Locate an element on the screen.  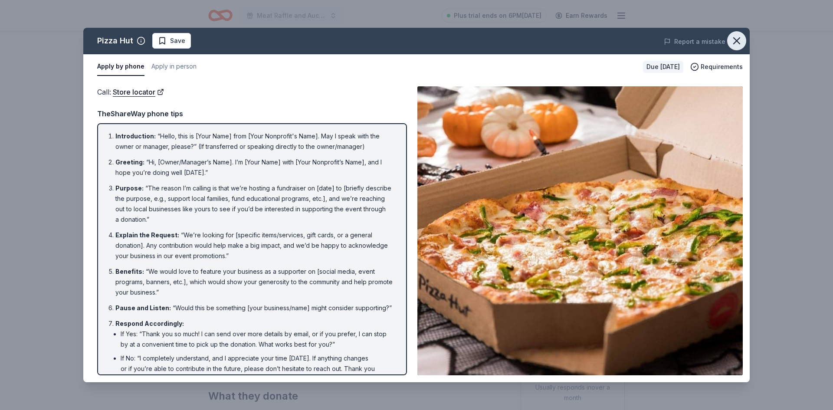
img: Image for Pizza Hut is located at coordinates (580, 231).